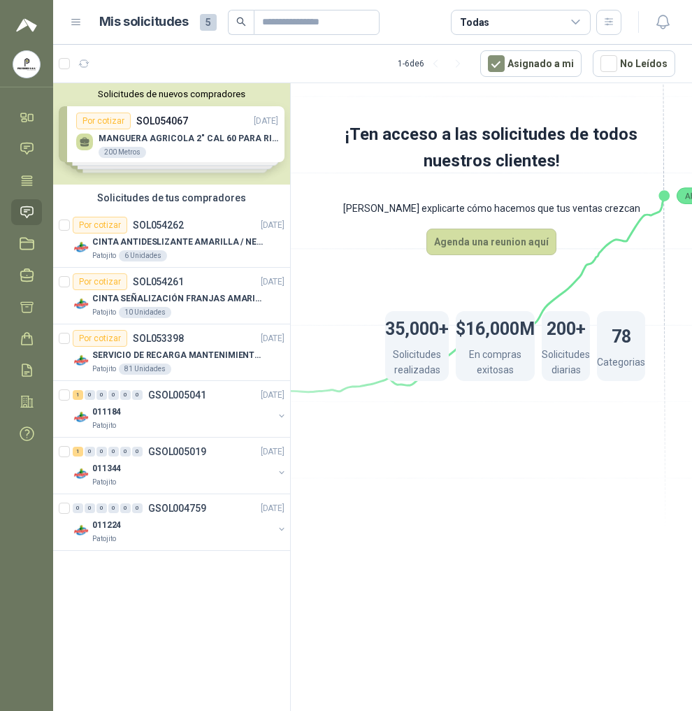 The image size is (692, 711). What do you see at coordinates (179, 355) in the screenshot?
I see `p: SERVICIO DE RECARGA MANTENIMIENTO Y PRESTAMOS DE EXTINTORES` at bounding box center [179, 355].